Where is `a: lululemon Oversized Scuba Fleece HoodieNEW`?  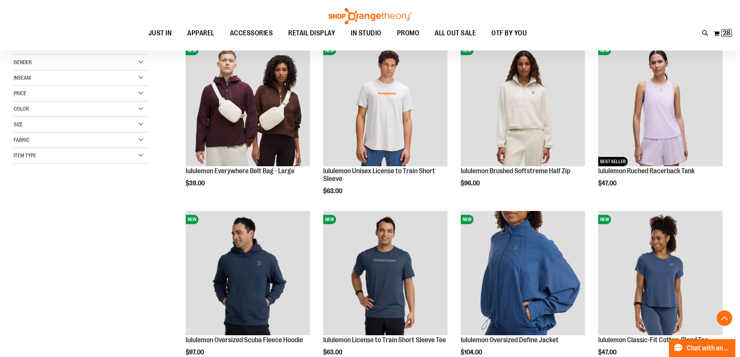 a: lululemon Oversized Scuba Fleece HoodieNEW is located at coordinates (248, 273).